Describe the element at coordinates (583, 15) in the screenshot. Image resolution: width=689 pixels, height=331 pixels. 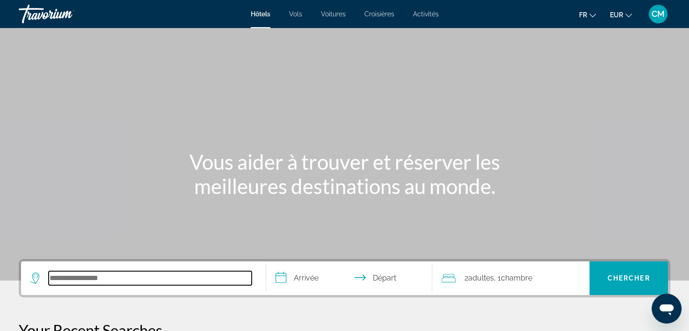
I see `span: fr` at that location.